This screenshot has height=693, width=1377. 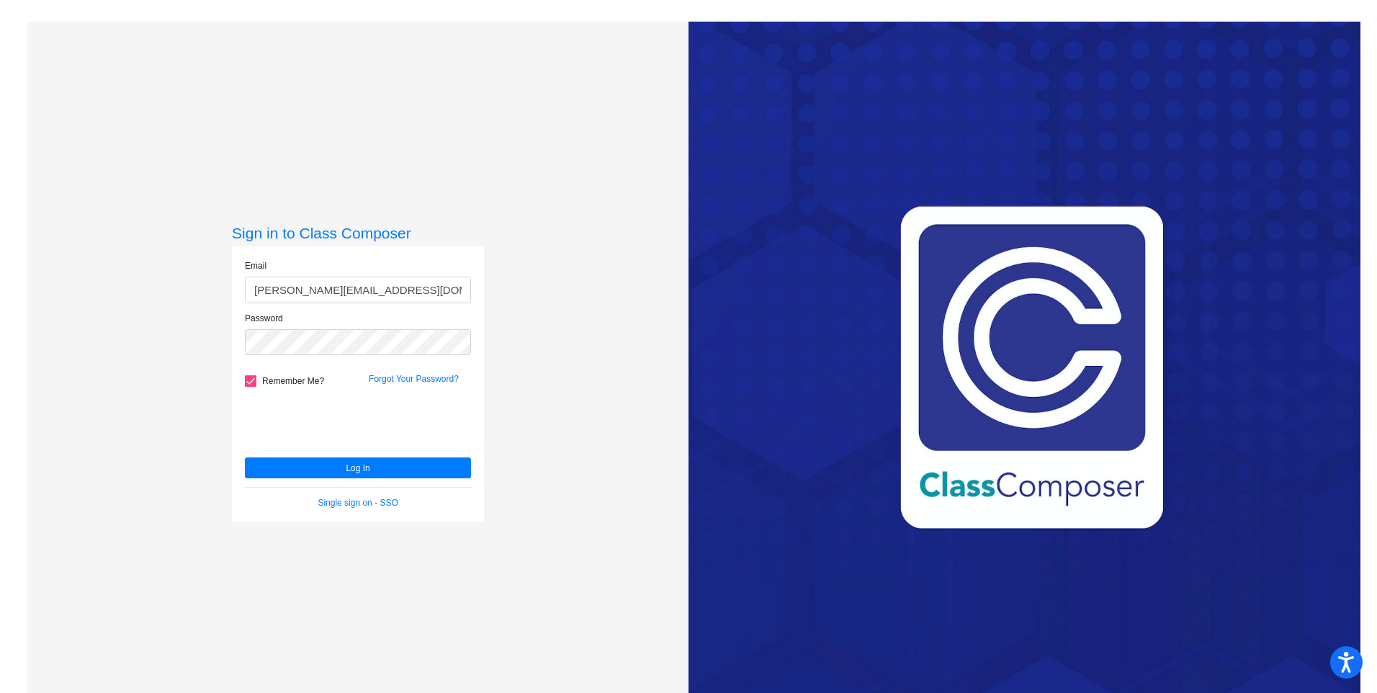 What do you see at coordinates (256, 266) in the screenshot?
I see `label: Email` at bounding box center [256, 266].